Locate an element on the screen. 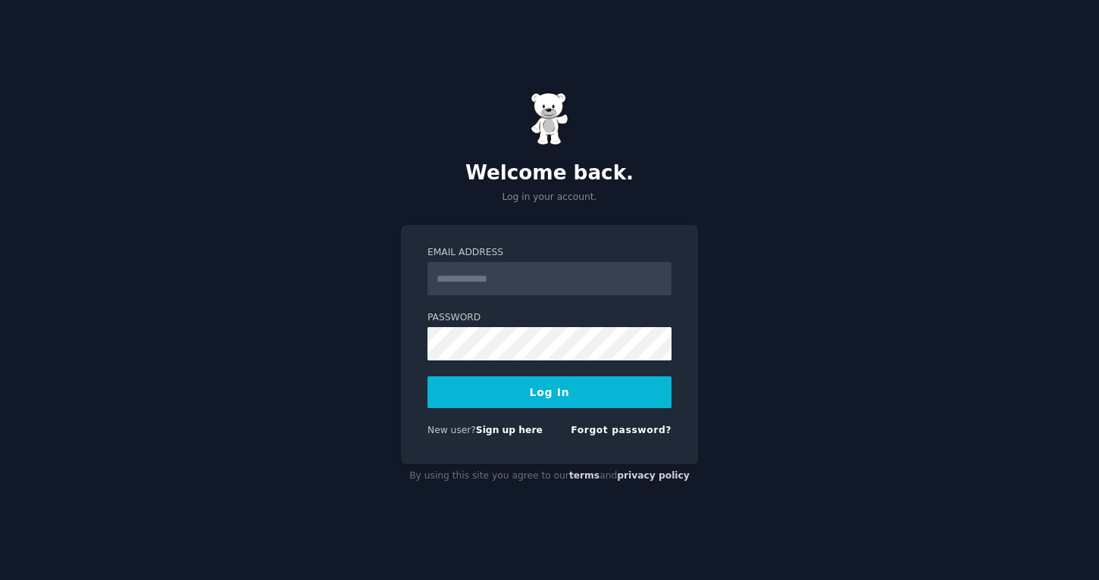 The height and width of the screenshot is (580, 1099). h2: Welcome back. is located at coordinates (549, 174).